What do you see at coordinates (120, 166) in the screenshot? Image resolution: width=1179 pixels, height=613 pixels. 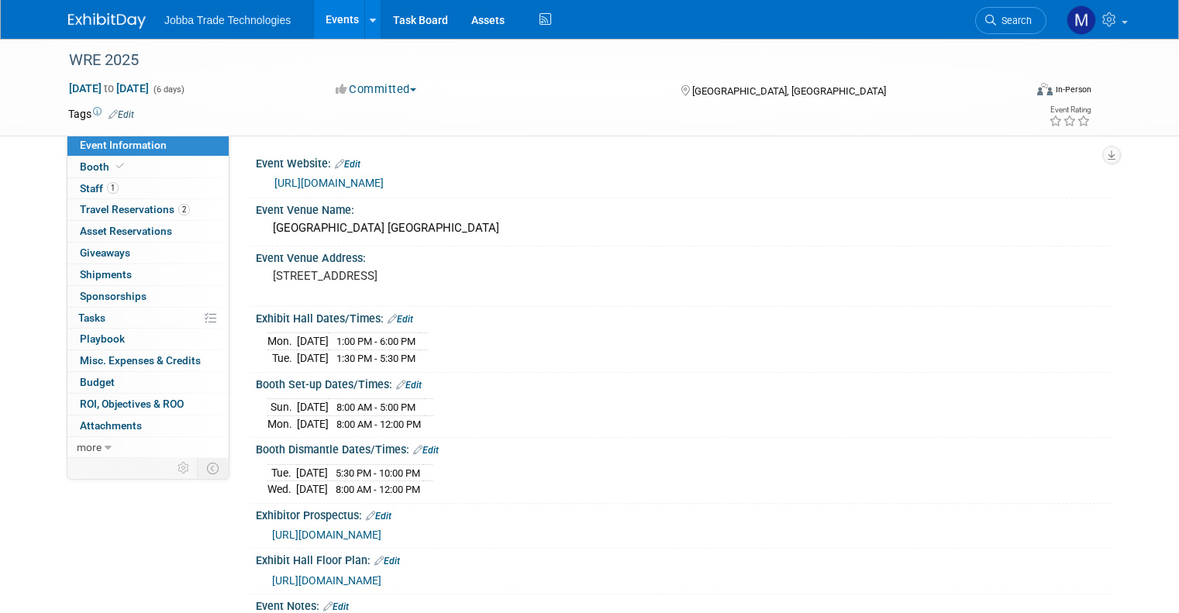 I see `i: Booth reservation complete` at bounding box center [120, 166].